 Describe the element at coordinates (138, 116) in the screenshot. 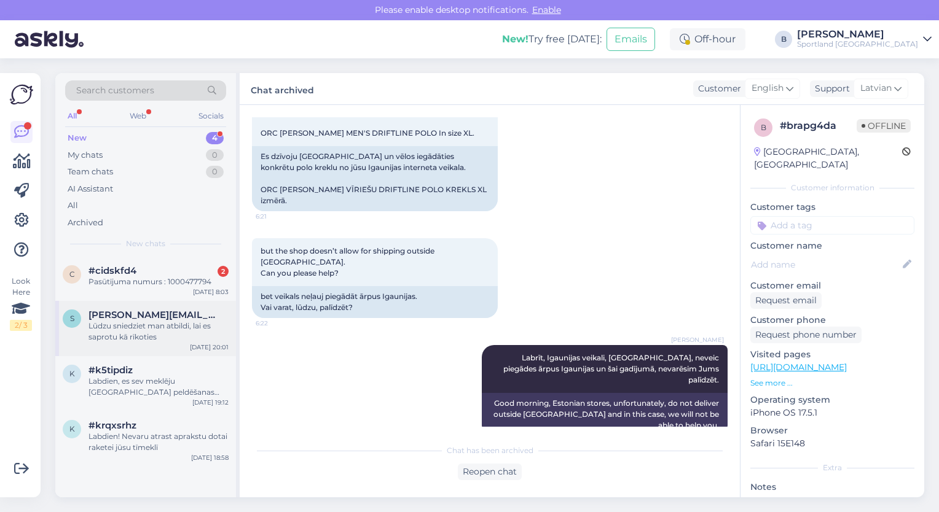

I see `div: Web` at that location.